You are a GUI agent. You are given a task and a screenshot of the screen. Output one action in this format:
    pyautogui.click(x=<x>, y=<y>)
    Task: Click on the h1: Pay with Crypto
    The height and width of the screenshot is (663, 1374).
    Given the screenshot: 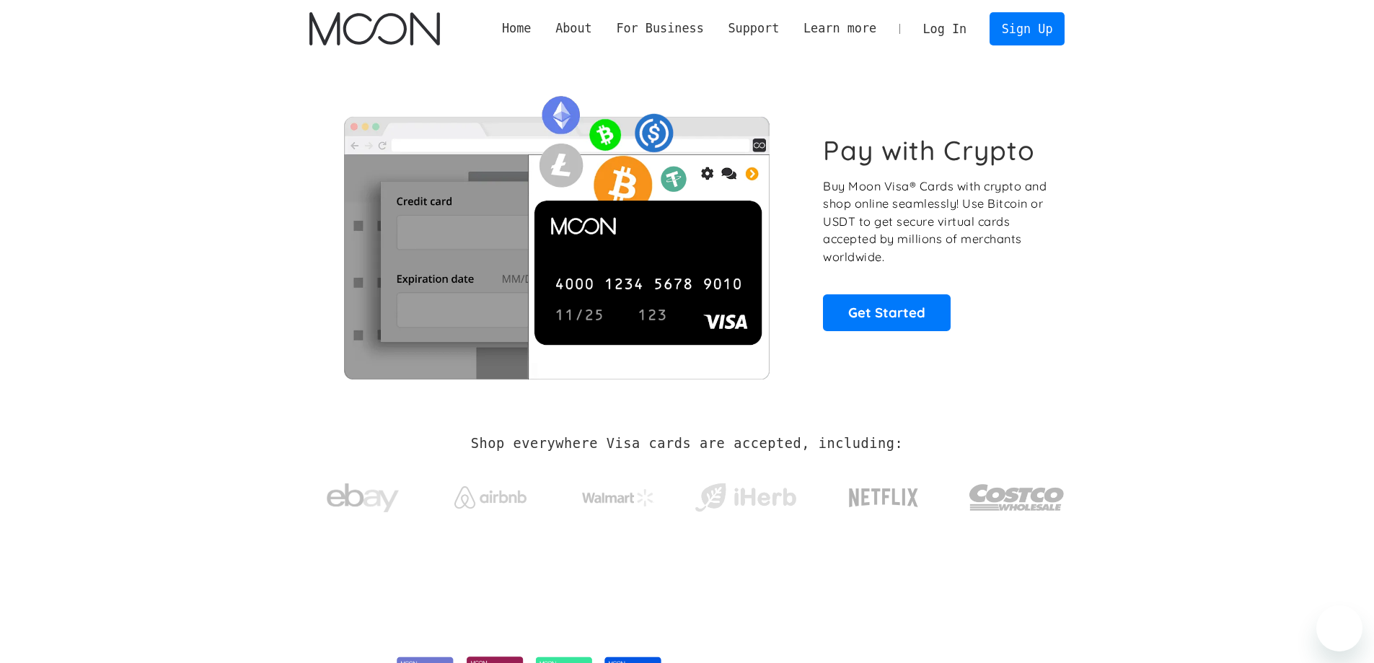 What is the action you would take?
    pyautogui.click(x=929, y=150)
    